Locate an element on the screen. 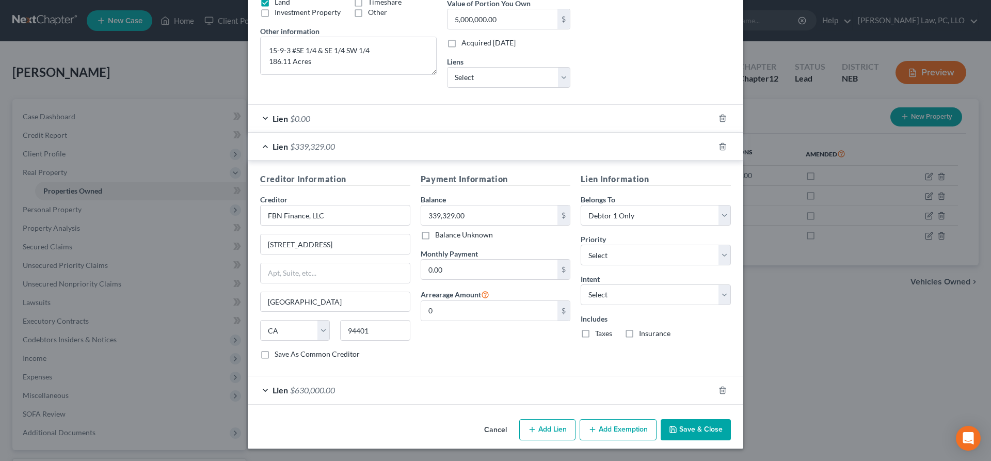 Image resolution: width=991 pixels, height=461 pixels. h5: Payment Information is located at coordinates (495, 179).